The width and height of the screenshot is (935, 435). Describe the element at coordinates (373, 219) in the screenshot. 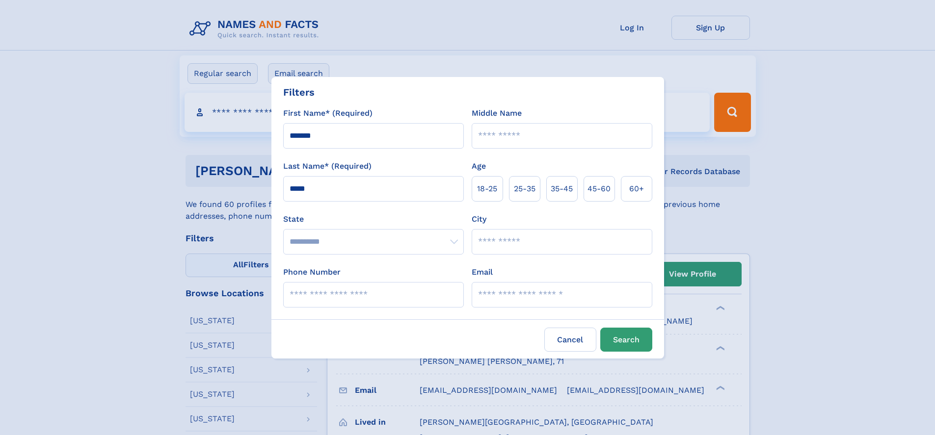

I see `label: State` at that location.